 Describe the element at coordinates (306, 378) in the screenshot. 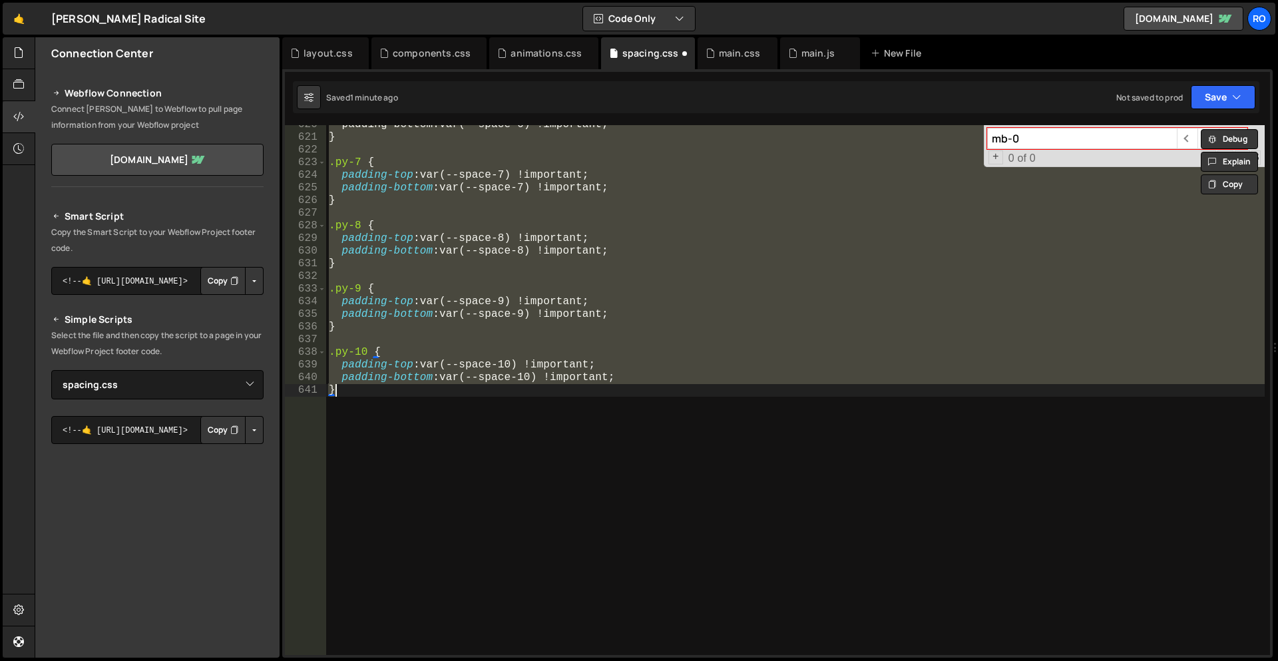

I see `div: 640` at that location.